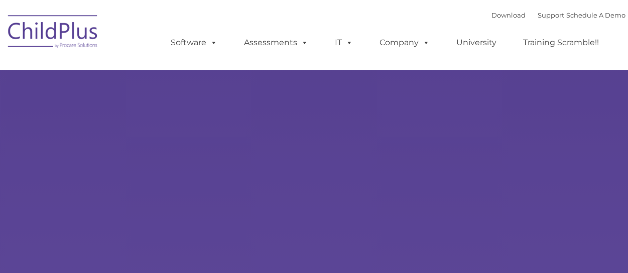 Image resolution: width=628 pixels, height=273 pixels. Describe the element at coordinates (194, 43) in the screenshot. I see `a: Software` at that location.